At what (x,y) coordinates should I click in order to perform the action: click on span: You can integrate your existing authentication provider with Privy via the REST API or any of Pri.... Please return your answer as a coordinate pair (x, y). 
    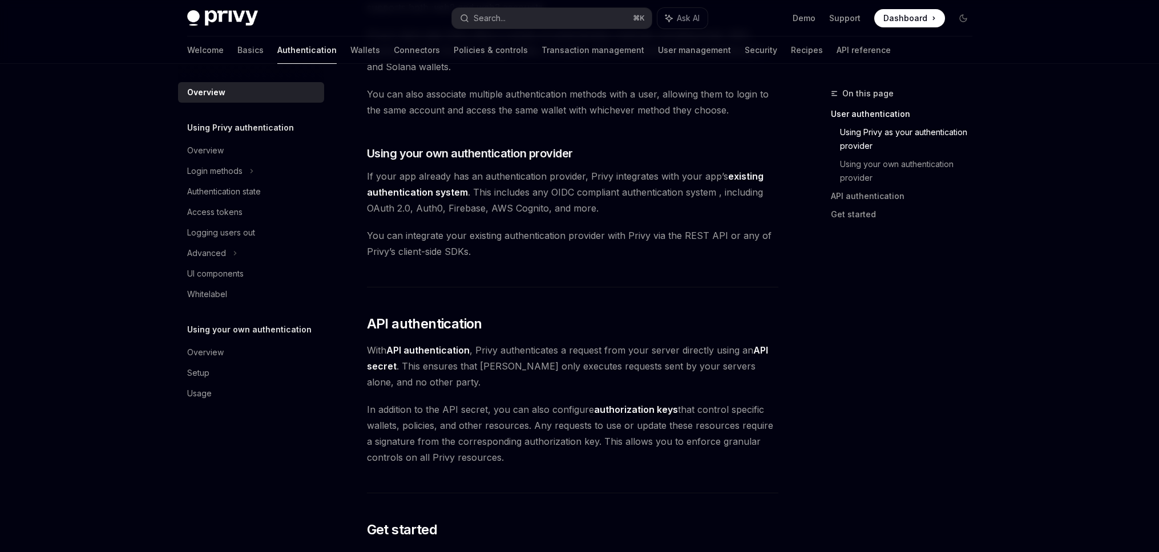
    Looking at the image, I should click on (572, 244).